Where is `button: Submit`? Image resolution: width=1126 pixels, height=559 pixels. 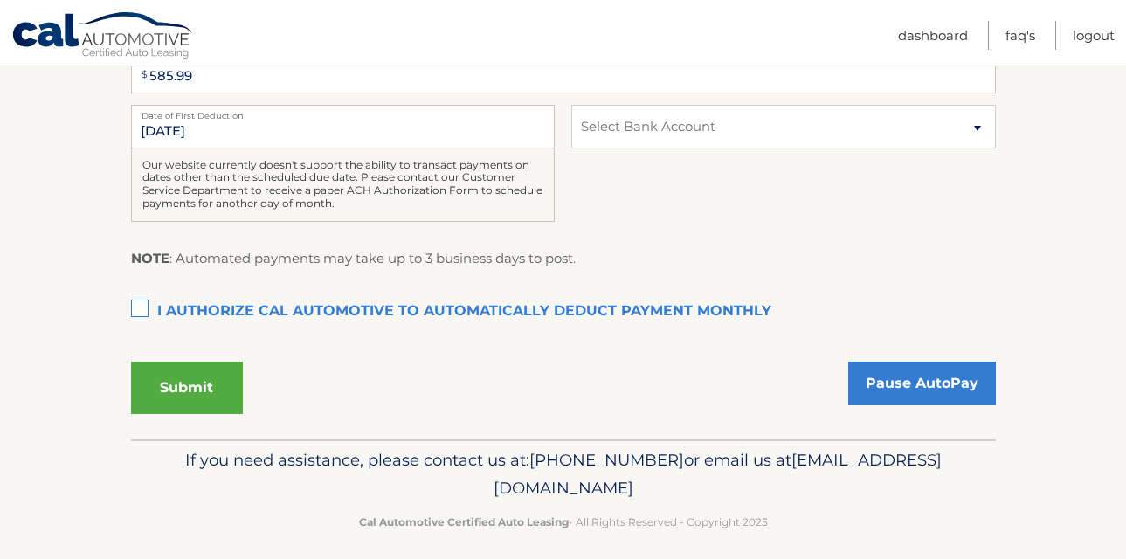
button: Submit is located at coordinates (187, 388).